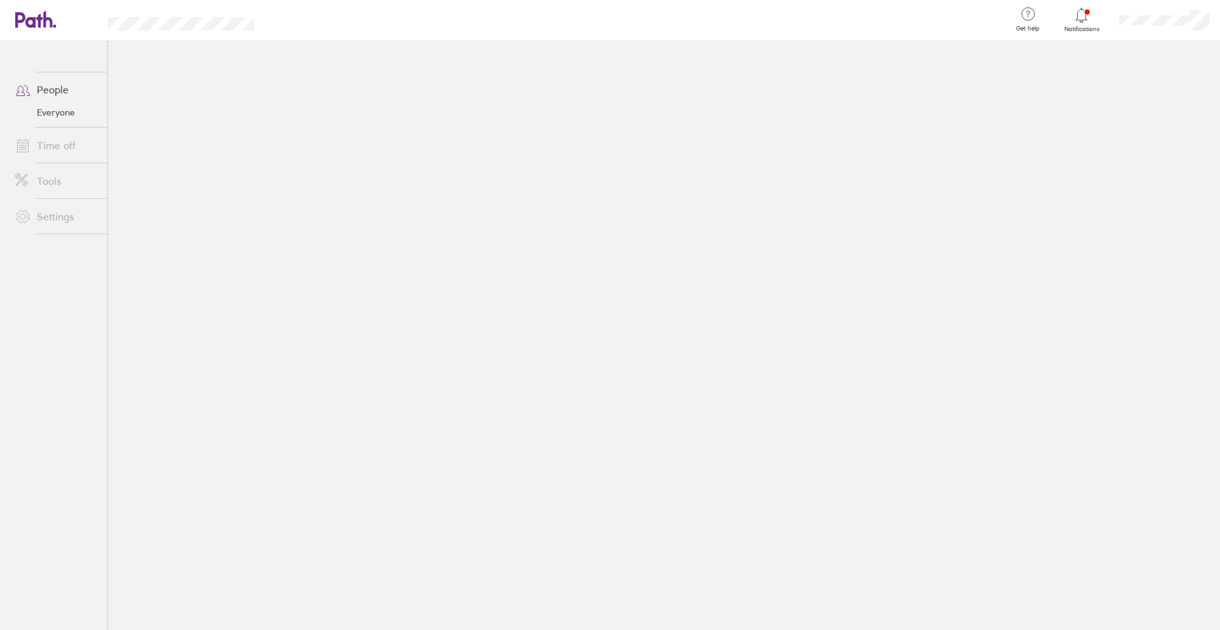  I want to click on span: Get help, so click(1028, 29).